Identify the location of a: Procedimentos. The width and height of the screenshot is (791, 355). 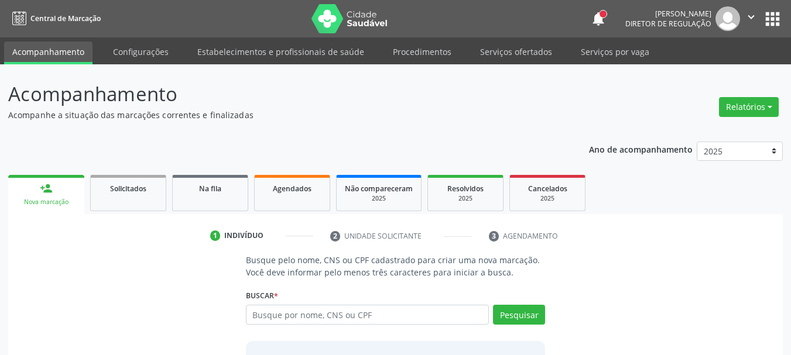
(422, 52).